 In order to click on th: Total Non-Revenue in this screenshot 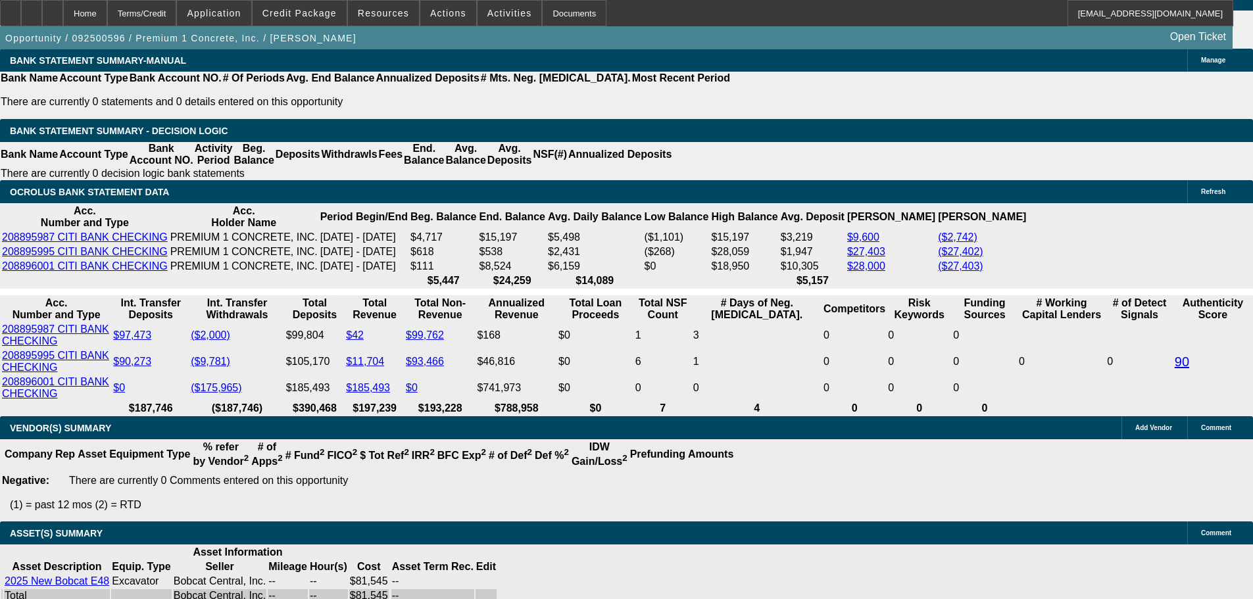, I will do `click(440, 309)`.